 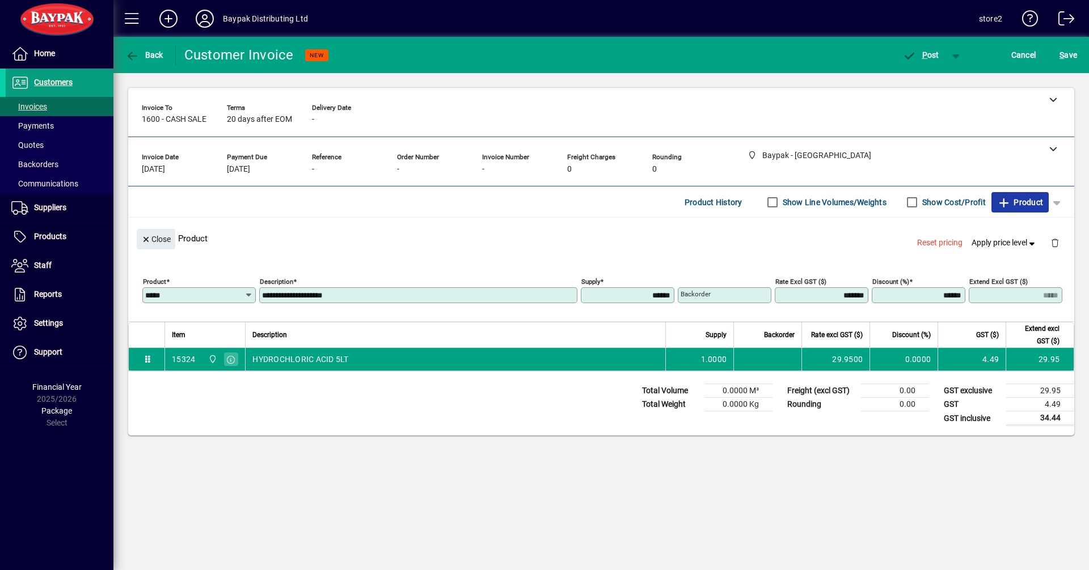 I want to click on span: Quotes, so click(x=27, y=145).